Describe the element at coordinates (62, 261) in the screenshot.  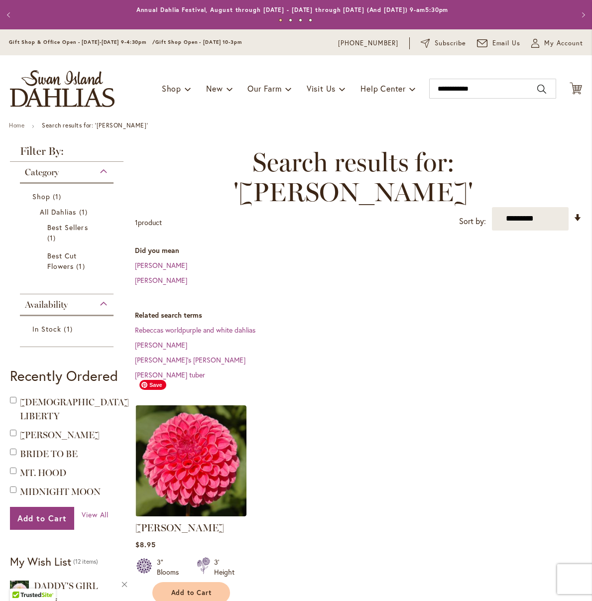
I see `span: Best Cut Flowers` at that location.